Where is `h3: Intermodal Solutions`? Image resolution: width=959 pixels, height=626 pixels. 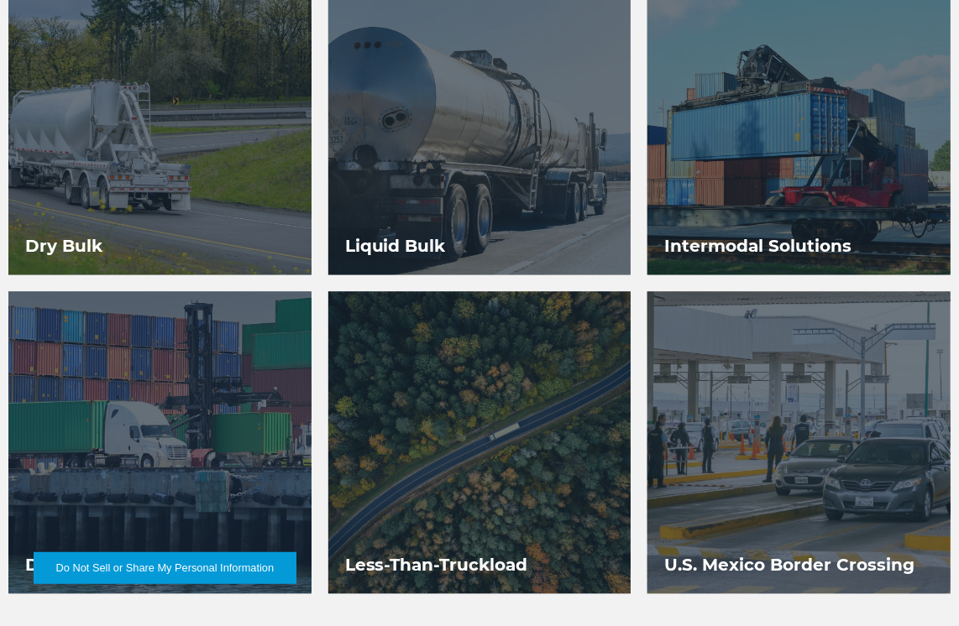
h3: Intermodal Solutions is located at coordinates (757, 247).